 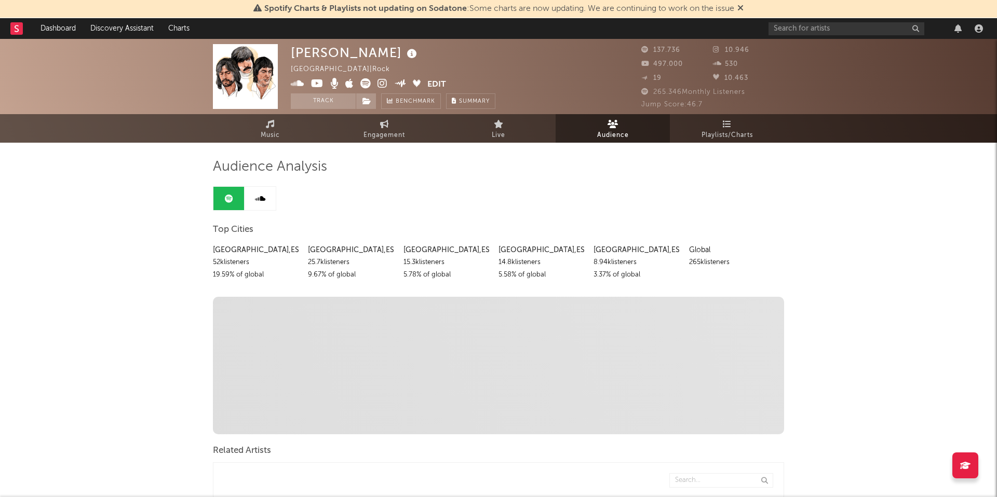 I want to click on a: Dashboard, so click(x=58, y=29).